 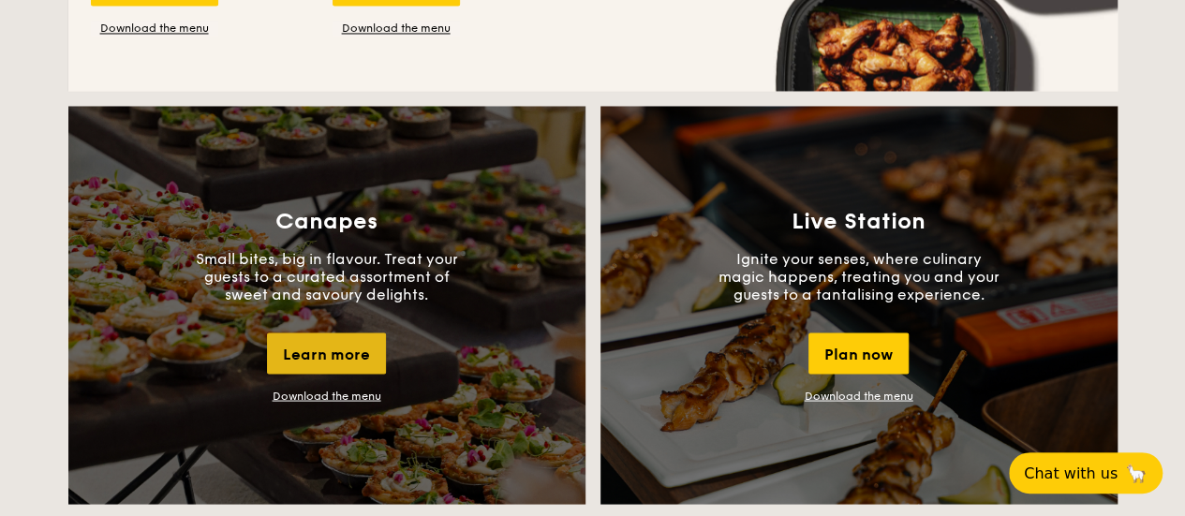 What do you see at coordinates (327, 275) in the screenshot?
I see `p: Small bites, big in flavour. Treat your guests to a curated assortment of sweet and savoury delig...` at bounding box center [327, 275].